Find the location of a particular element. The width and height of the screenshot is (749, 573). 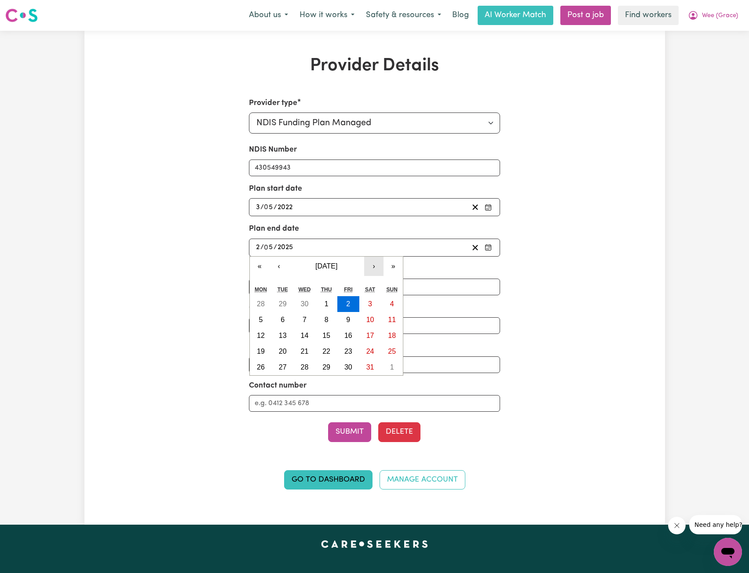

abbr: 20 May 2025 is located at coordinates (283, 351).